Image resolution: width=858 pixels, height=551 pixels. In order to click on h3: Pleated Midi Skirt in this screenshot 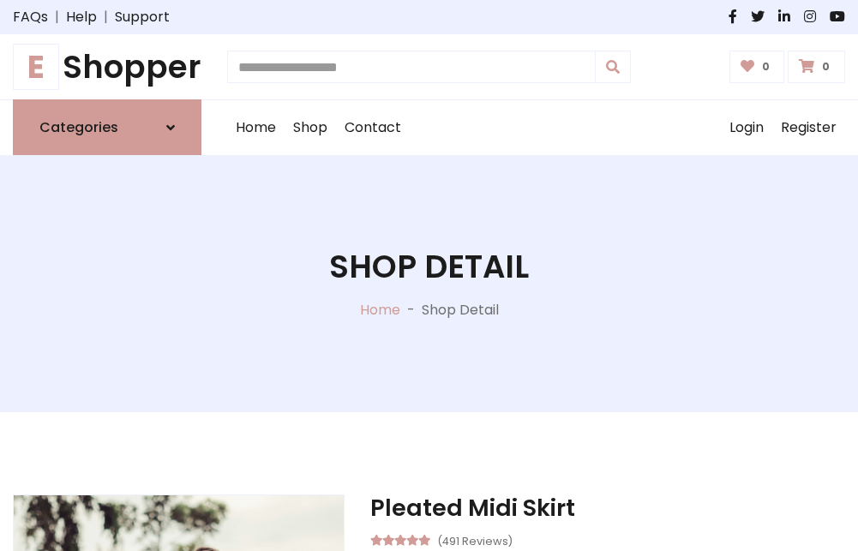, I will do `click(607, 508)`.